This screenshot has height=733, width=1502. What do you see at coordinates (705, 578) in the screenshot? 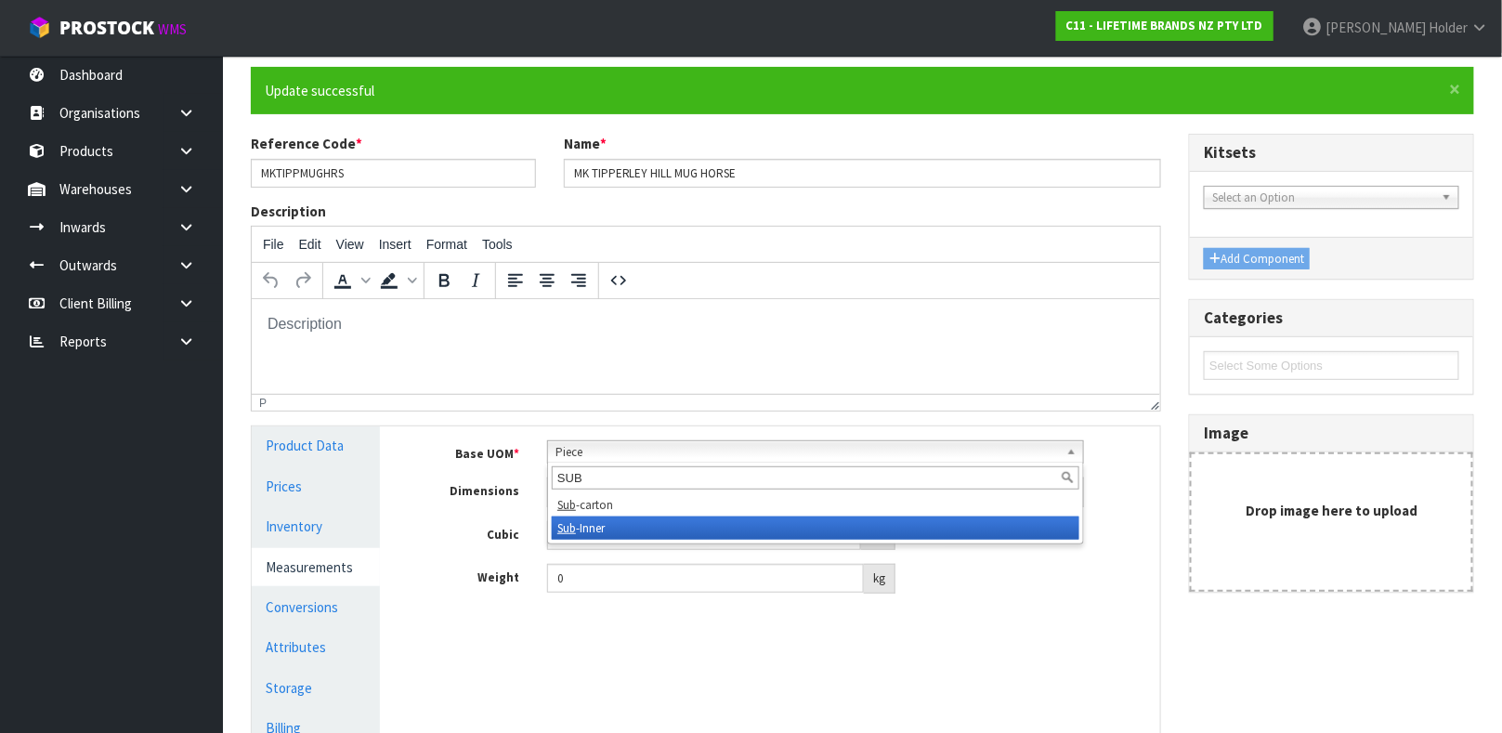
I see `input: Weight` at bounding box center [705, 578].